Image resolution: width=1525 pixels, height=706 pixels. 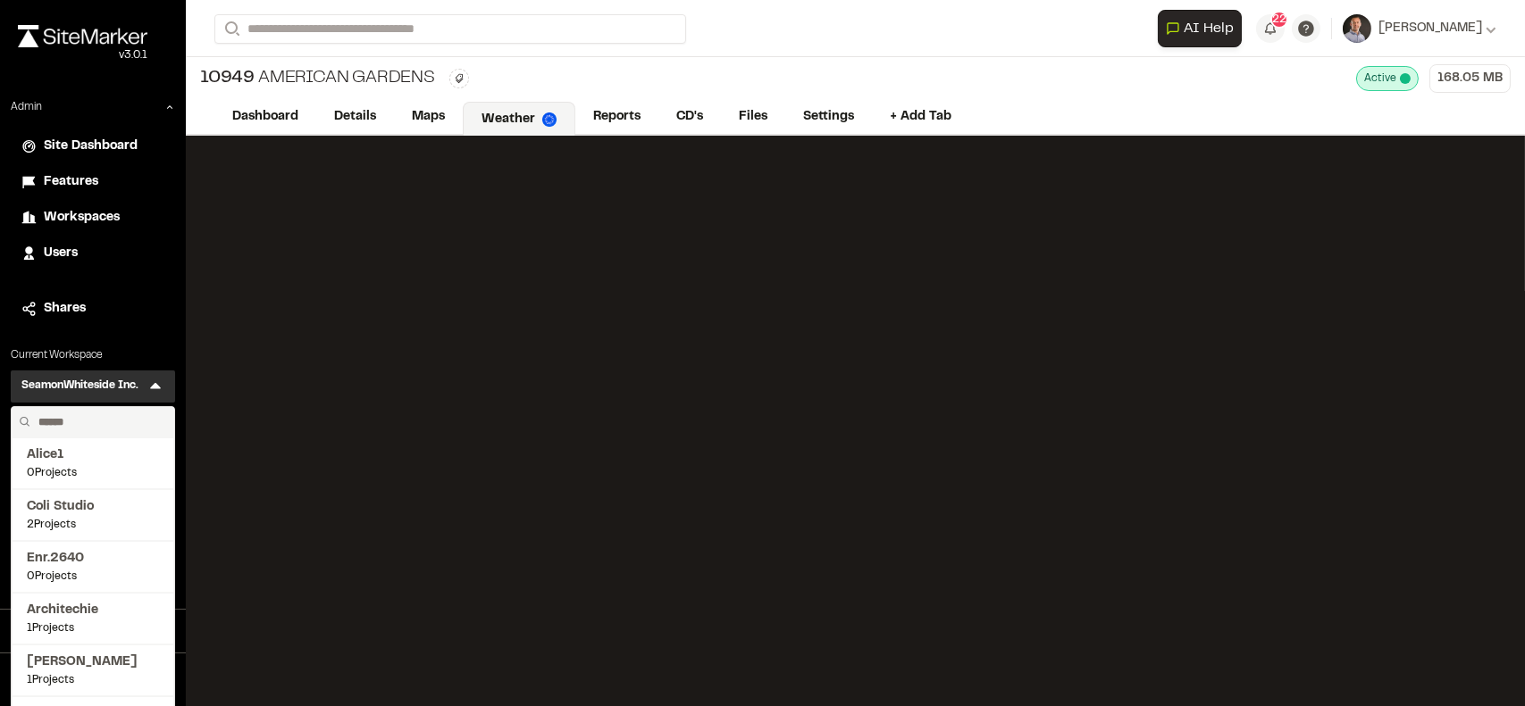 I want to click on a: Maps, so click(x=428, y=117).